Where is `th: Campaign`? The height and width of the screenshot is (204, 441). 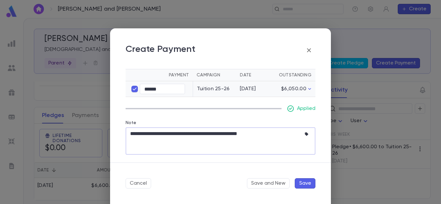
th: Campaign is located at coordinates (214, 75).